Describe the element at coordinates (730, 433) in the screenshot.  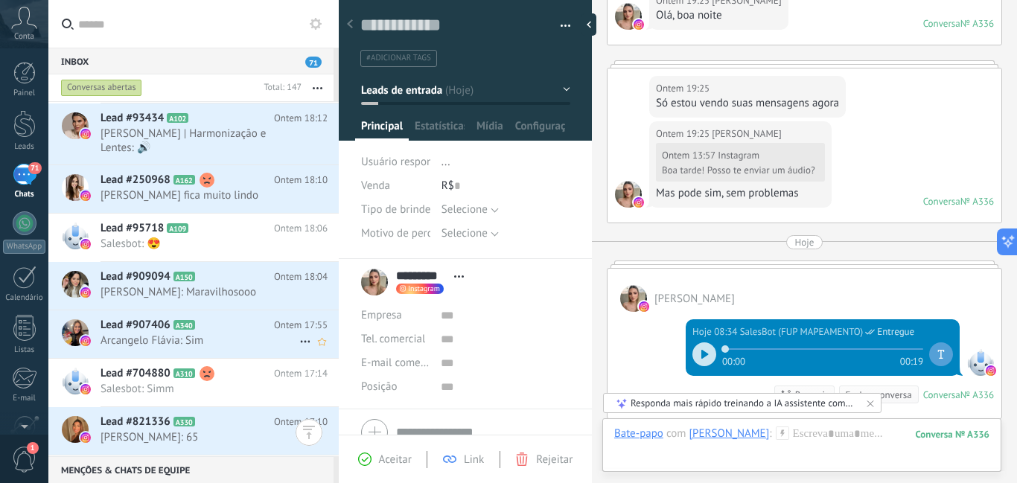
I see `div: Ana Ribas` at that location.